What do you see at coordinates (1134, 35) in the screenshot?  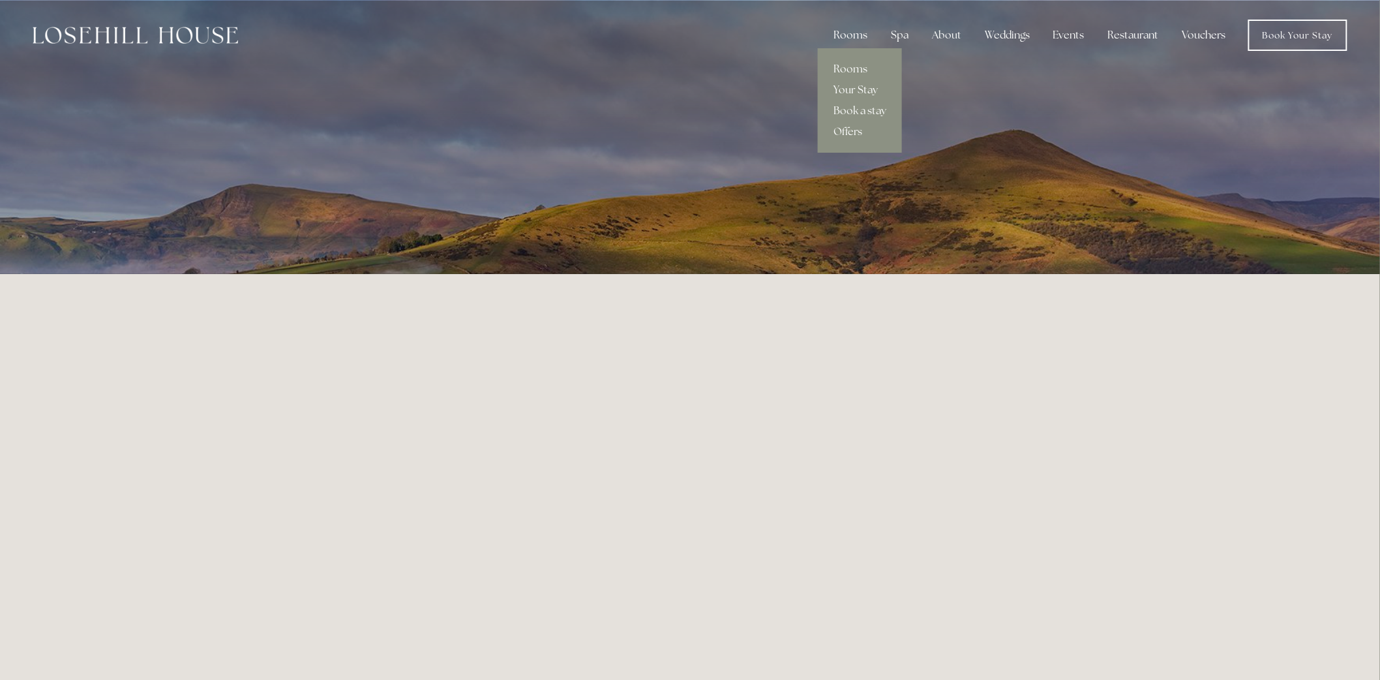 I see `div: Restaurant` at bounding box center [1134, 35].